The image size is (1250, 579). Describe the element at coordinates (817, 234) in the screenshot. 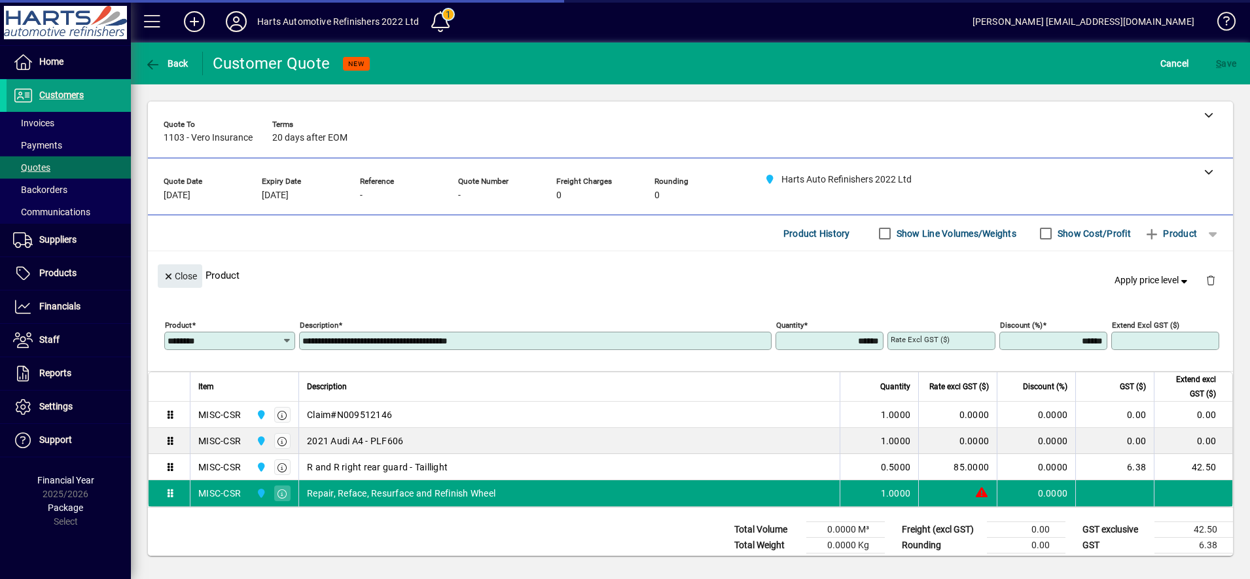

I see `button: Product History` at that location.